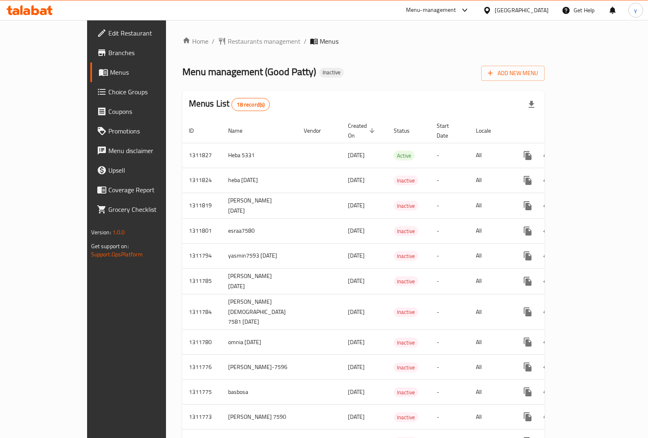 The width and height of the screenshot is (648, 438). I want to click on a: Branches, so click(143, 53).